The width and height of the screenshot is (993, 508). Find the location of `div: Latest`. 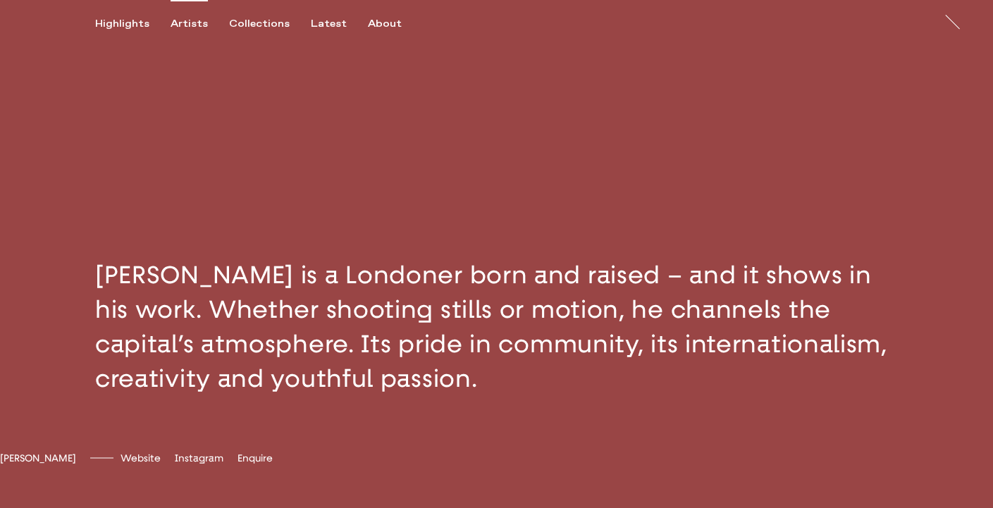

div: Latest is located at coordinates (328, 24).